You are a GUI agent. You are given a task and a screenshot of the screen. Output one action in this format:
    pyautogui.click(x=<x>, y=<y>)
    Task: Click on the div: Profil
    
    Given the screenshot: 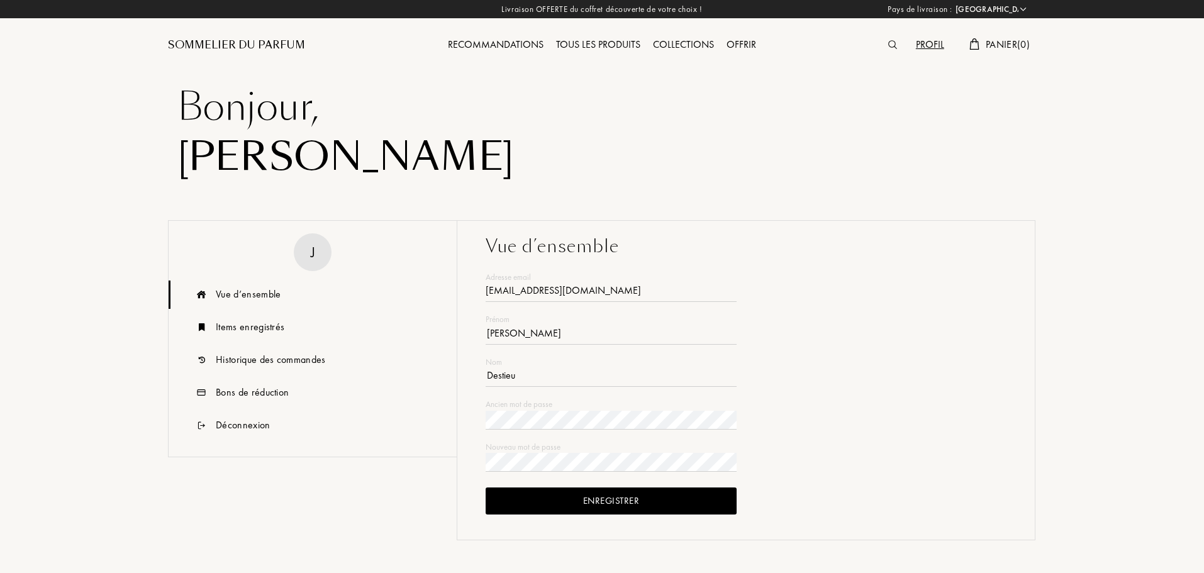 What is the action you would take?
    pyautogui.click(x=929, y=45)
    